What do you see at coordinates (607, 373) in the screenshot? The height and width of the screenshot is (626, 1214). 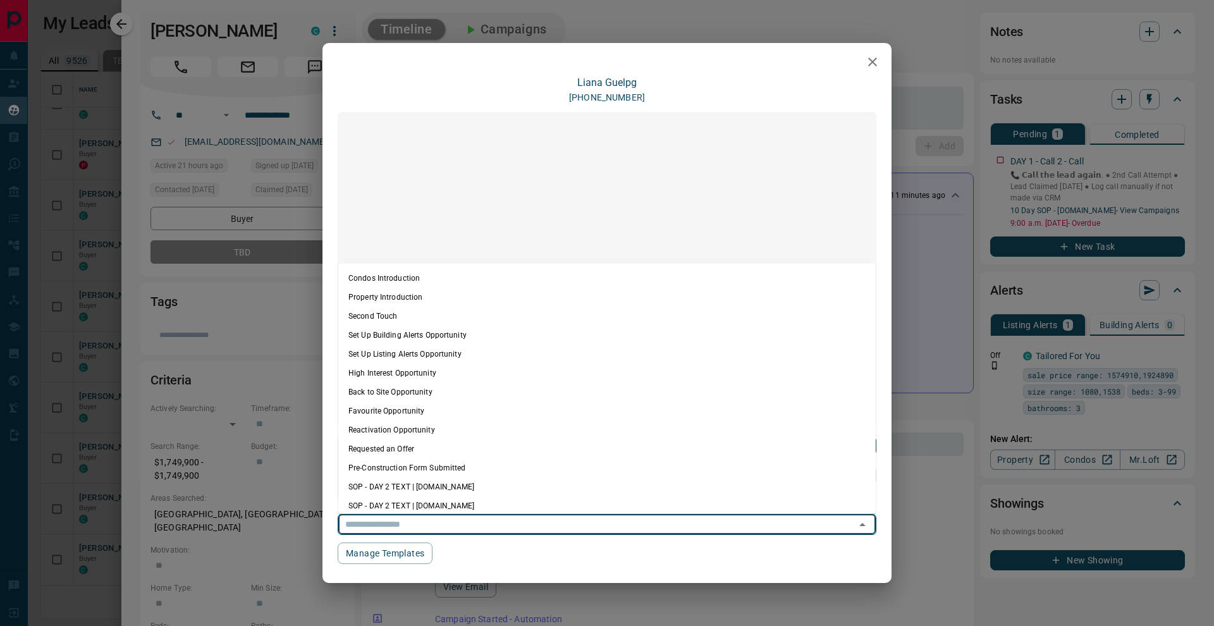 I see `li: High Interest Opportunity` at bounding box center [607, 373].